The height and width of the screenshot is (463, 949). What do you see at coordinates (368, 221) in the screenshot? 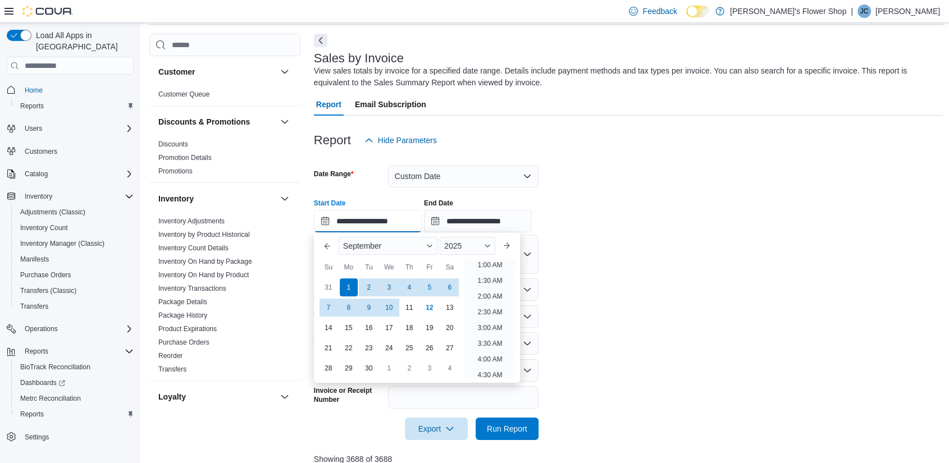
I see `input: Press the down key to enter a popover containing a calendar. Press the escape key to close the po...` at bounding box center [368, 221].